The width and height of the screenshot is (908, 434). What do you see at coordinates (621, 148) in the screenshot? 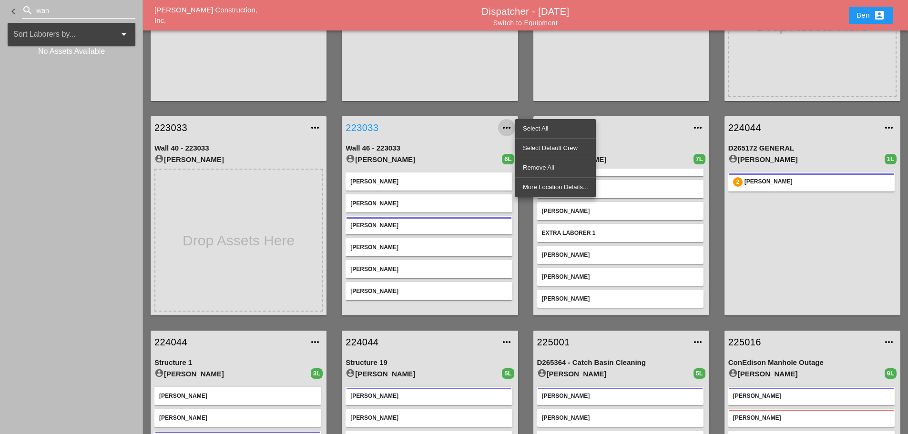
I see `div: Span 3` at bounding box center [621, 148].